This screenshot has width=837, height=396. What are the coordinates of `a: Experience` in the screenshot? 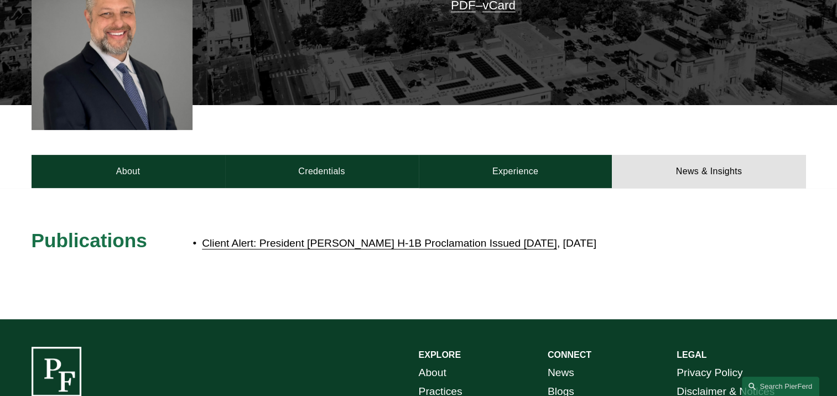 It's located at (516, 172).